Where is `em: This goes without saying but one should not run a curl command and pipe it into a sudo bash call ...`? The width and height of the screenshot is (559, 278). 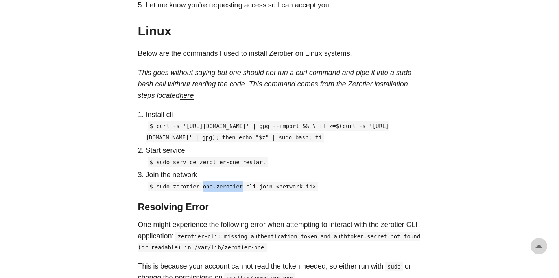
em: This goes without saying but one should not run a curl command and pipe it into a sudo bash call ... is located at coordinates (274, 84).